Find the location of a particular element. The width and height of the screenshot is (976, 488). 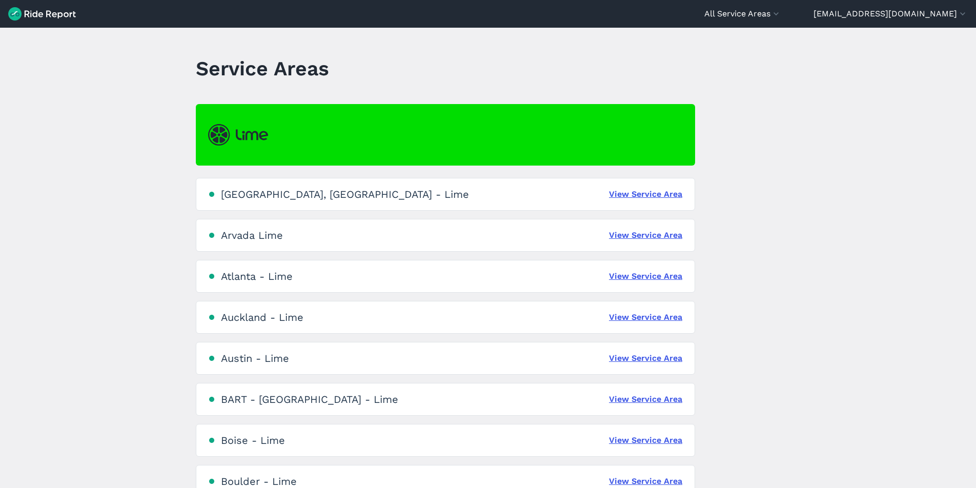

div: Atlanta - Lime is located at coordinates (257, 276).